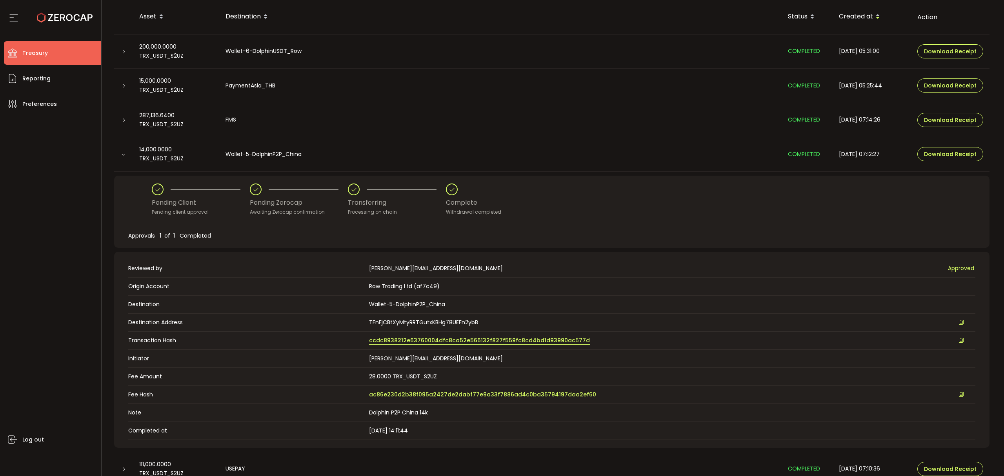 The height and width of the screenshot is (476, 1004). I want to click on span: Completed at, so click(247, 431).